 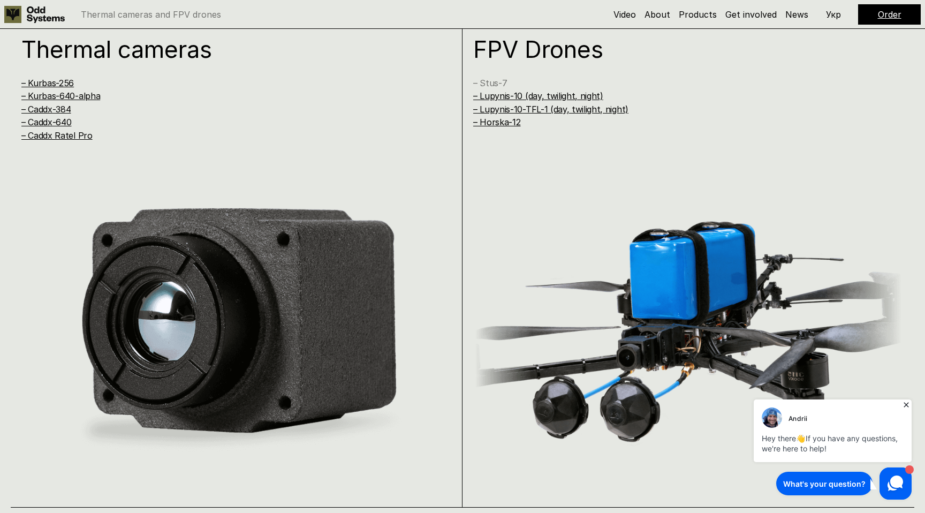 What do you see at coordinates (697, 14) in the screenshot?
I see `a: Products` at bounding box center [697, 14].